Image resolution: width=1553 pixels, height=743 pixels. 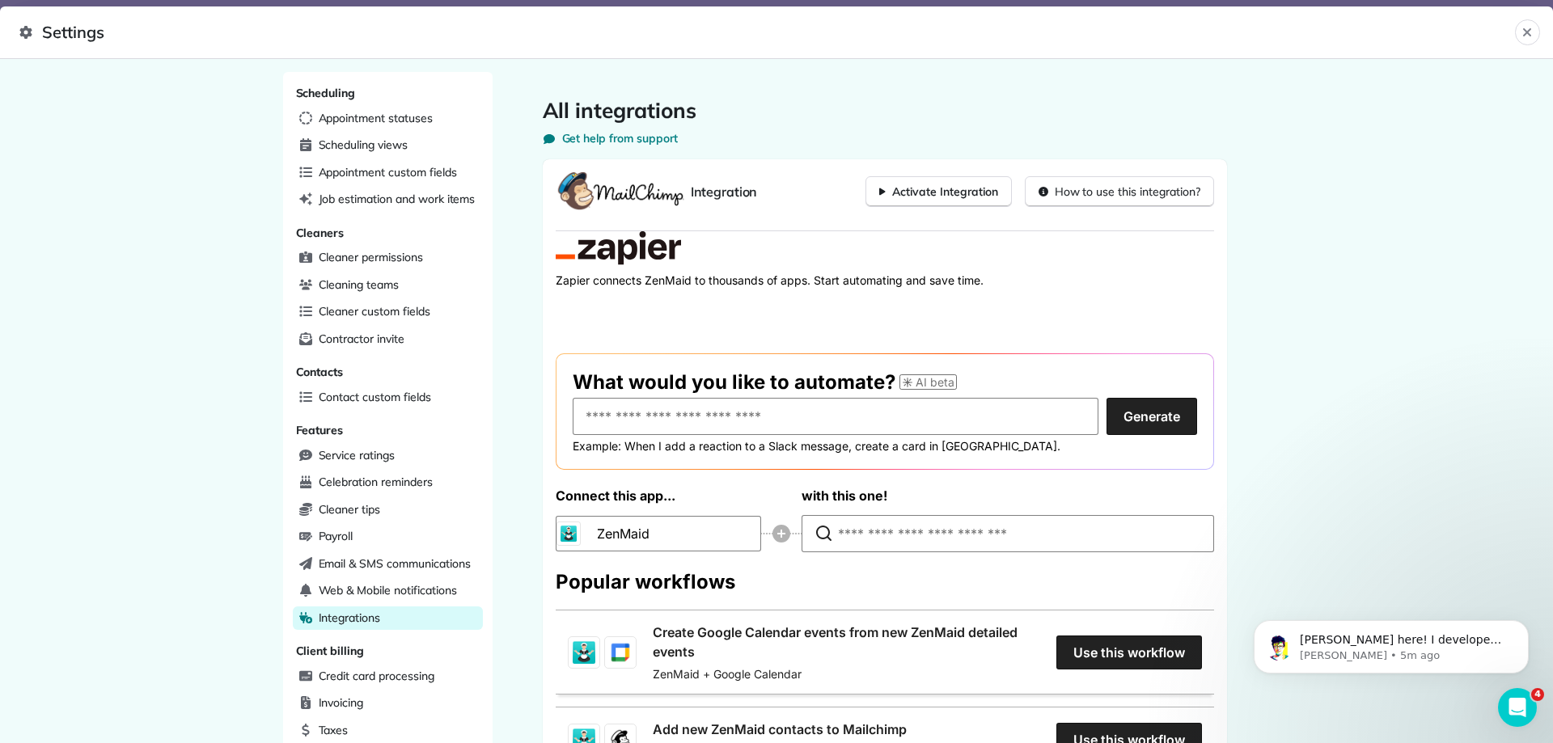 What do you see at coordinates (387, 312) in the screenshot?
I see `a: Cleaner custom fields` at bounding box center [387, 312].